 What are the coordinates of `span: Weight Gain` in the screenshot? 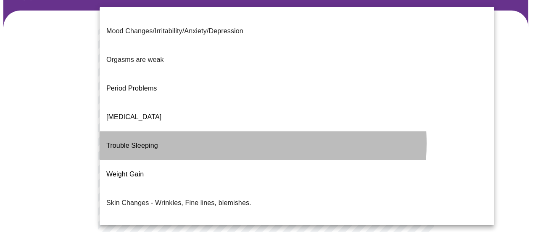 It's located at (125, 174).